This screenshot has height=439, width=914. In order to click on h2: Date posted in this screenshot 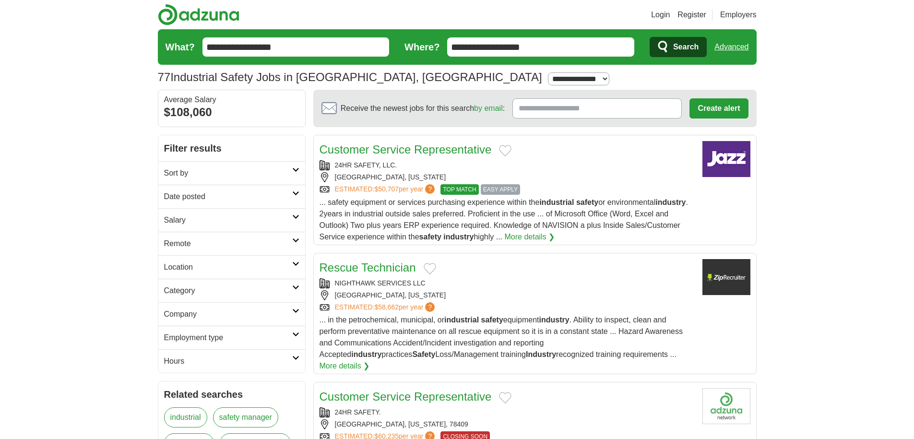, I will do `click(228, 197)`.